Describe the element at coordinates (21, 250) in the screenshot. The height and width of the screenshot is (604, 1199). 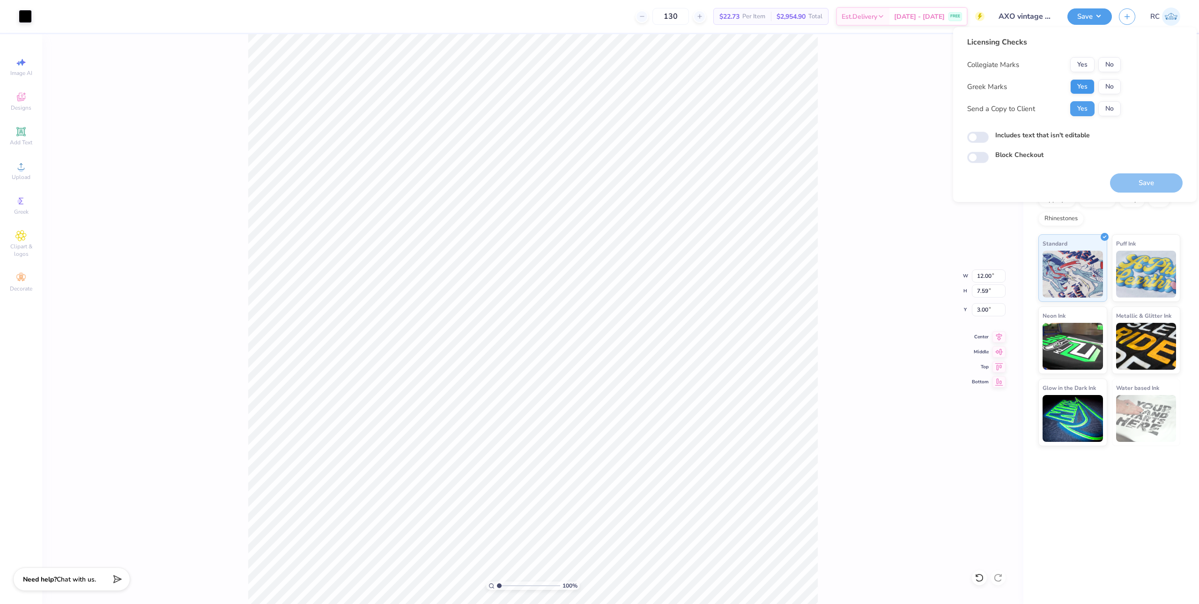
I see `span: Clipart & logos` at that location.